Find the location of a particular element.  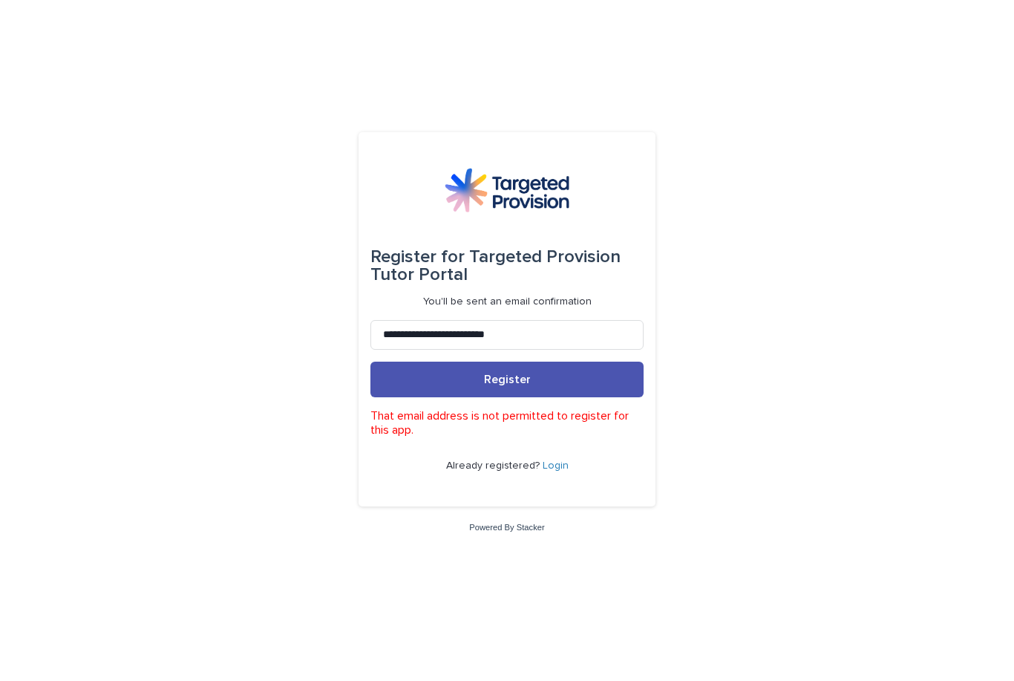

div: Targeted Provision Tutor Portal is located at coordinates (507, 266).